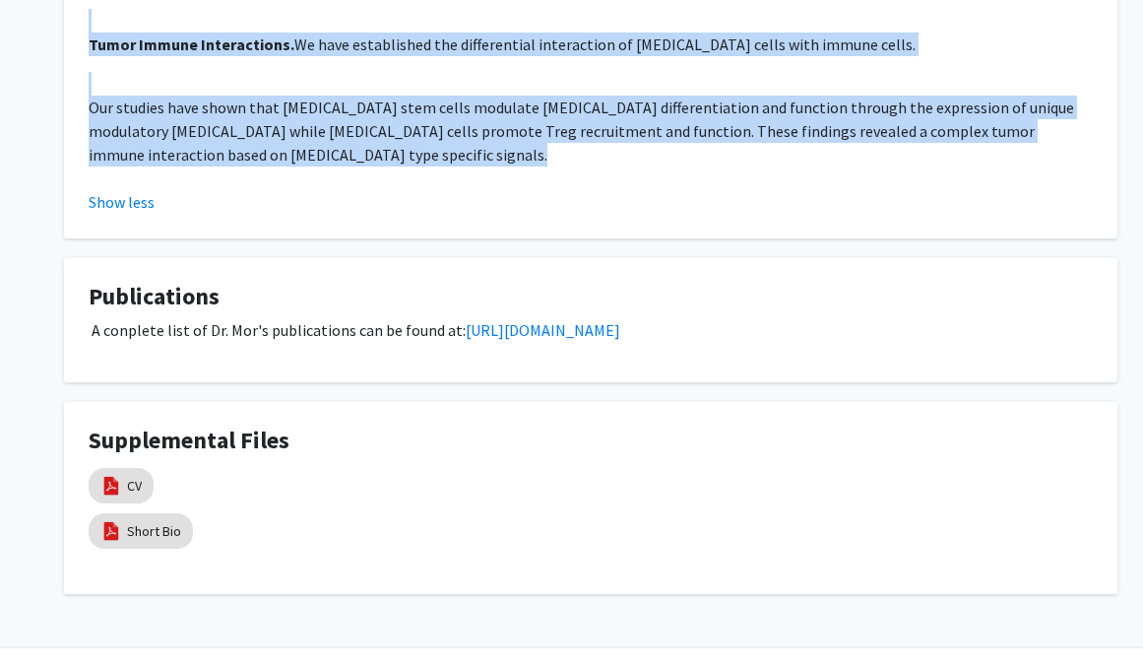  I want to click on strong: Tumor Immune Interactions., so click(191, 44).